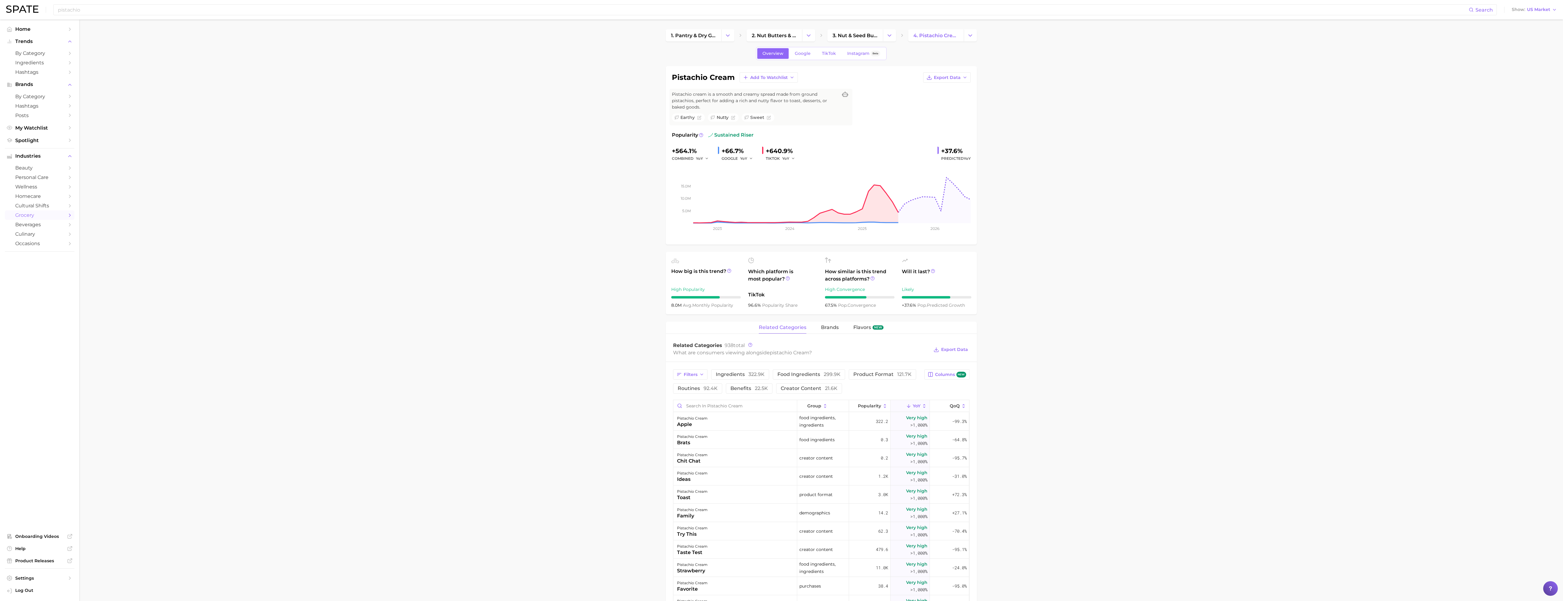 Image resolution: width=1563 pixels, height=601 pixels. Describe the element at coordinates (40, 549) in the screenshot. I see `a: Help` at that location.